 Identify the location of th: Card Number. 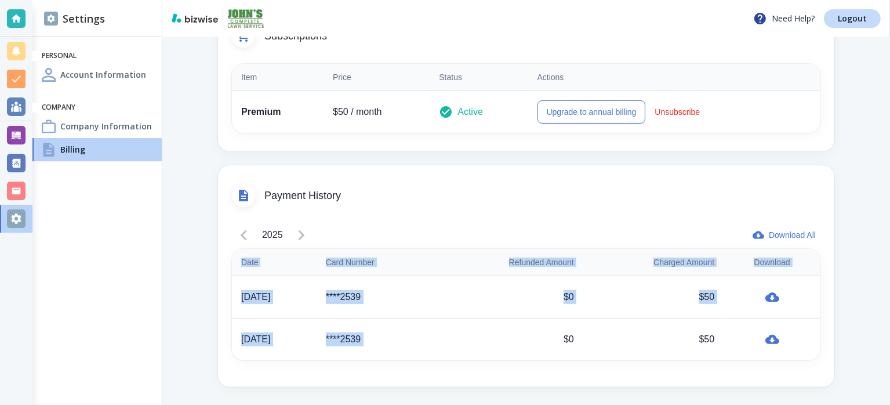
(376, 262).